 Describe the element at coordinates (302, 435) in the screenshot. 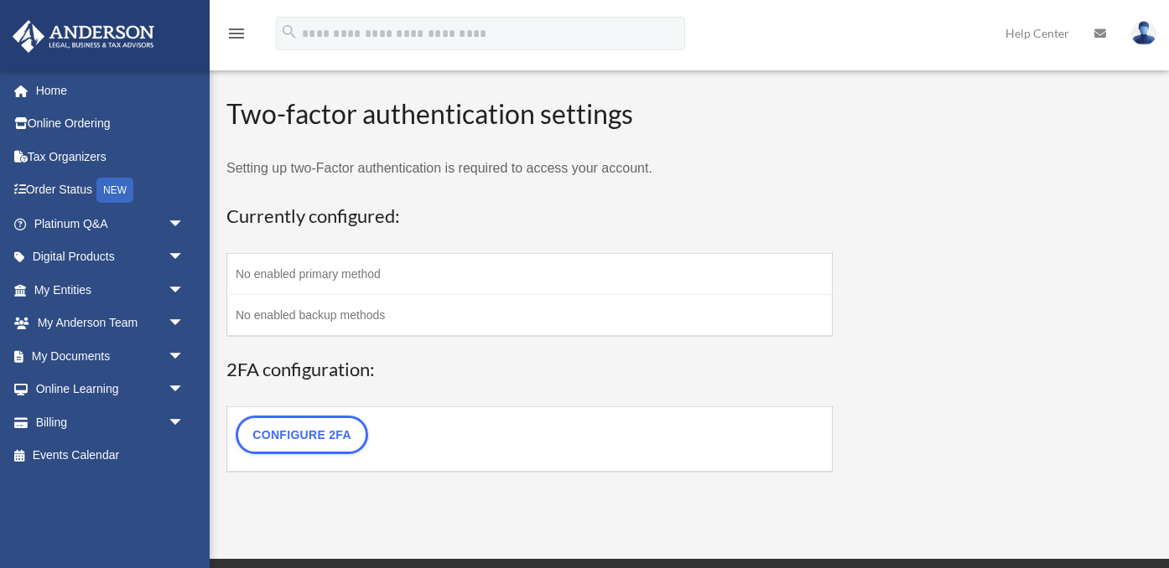

I see `a: Configure 2FA` at that location.